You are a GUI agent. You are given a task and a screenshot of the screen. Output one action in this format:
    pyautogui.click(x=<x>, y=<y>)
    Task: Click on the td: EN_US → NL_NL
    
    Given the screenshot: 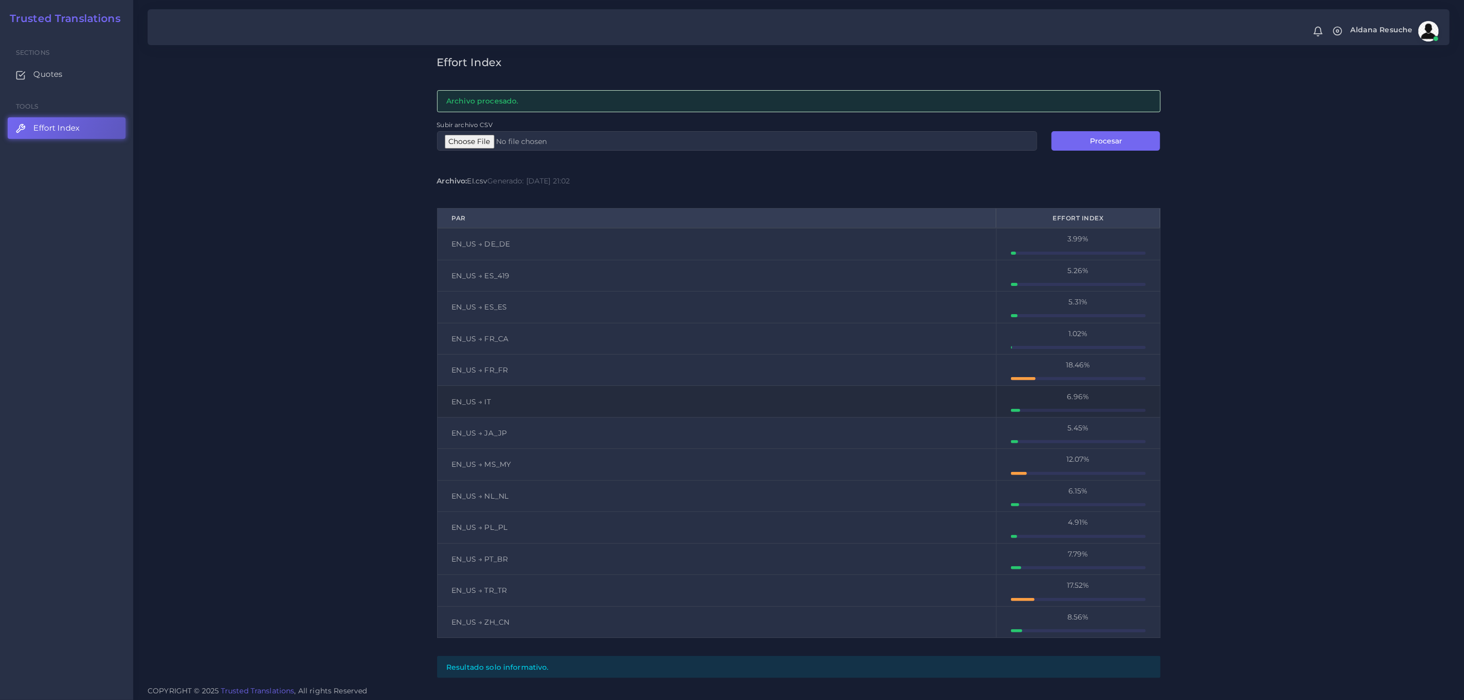 What is the action you would take?
    pyautogui.click(x=717, y=496)
    